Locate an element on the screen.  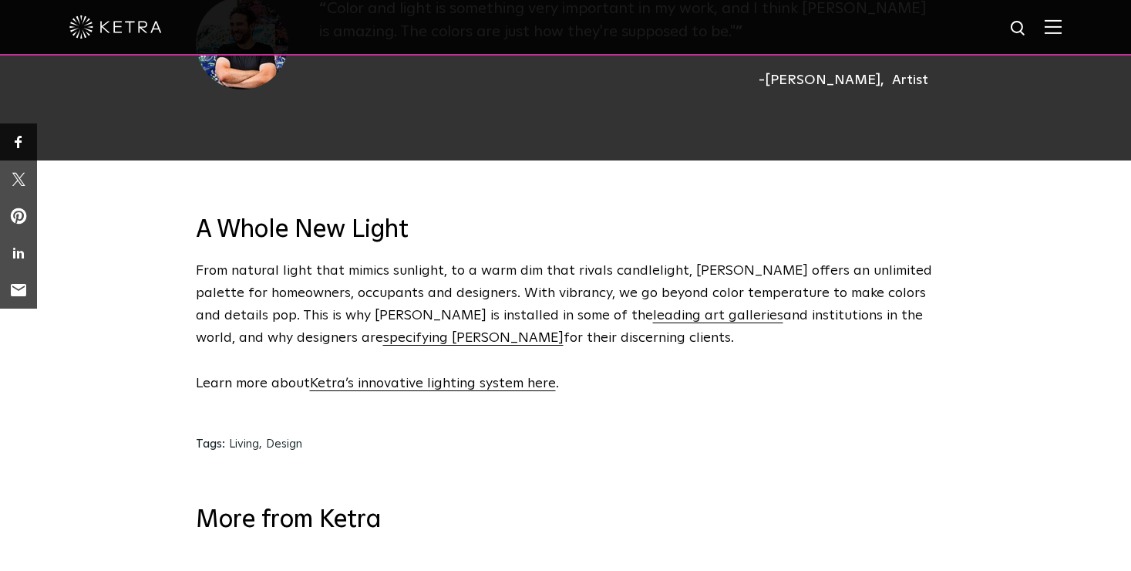
a: Ketra’s innovative lighting system here is located at coordinates (433, 383).